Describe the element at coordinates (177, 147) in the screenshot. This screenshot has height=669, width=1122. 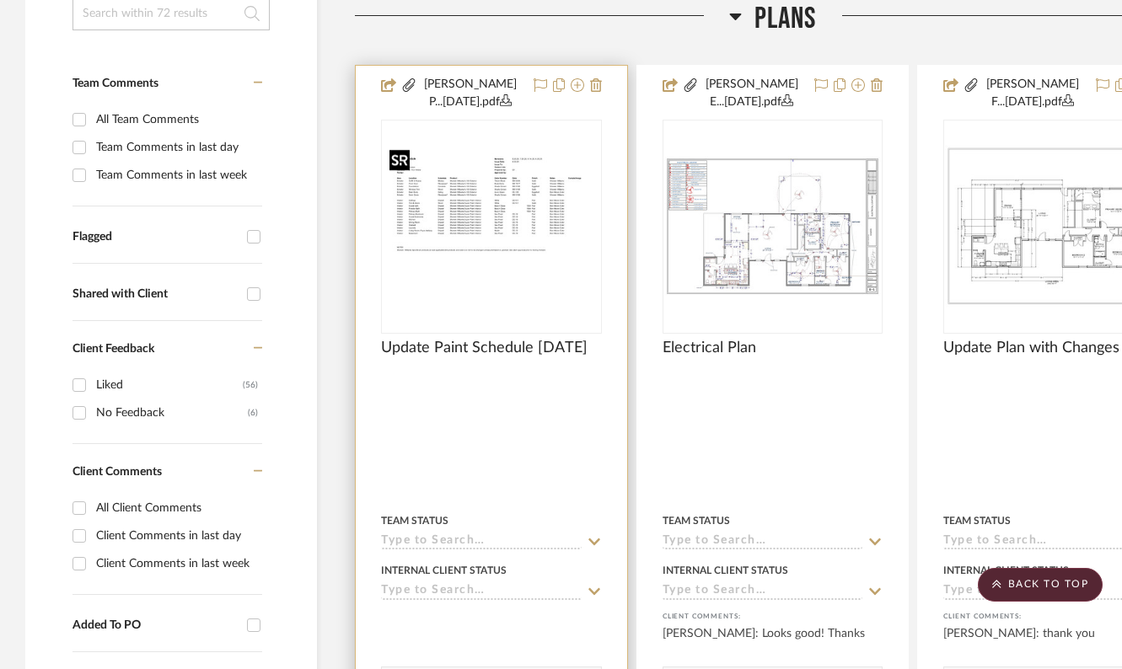
I see `div: Team Comments in last day` at that location.